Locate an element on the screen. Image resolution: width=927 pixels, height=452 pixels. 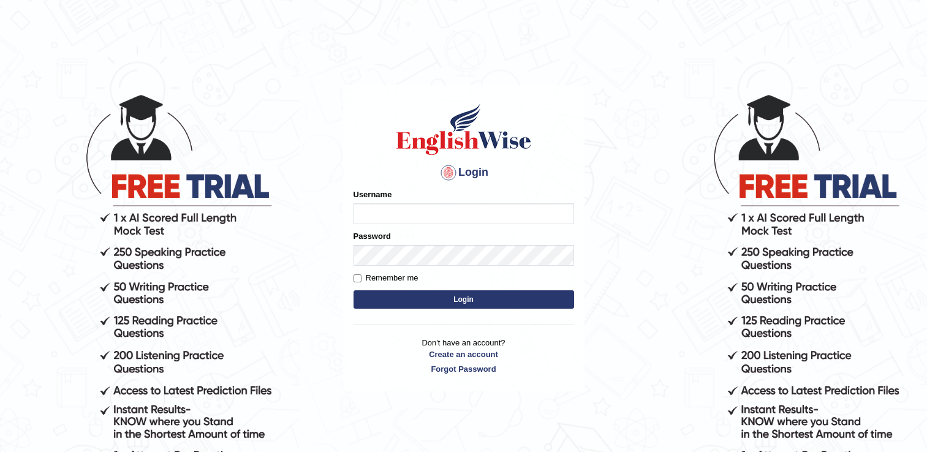
button: Login is located at coordinates (464, 300).